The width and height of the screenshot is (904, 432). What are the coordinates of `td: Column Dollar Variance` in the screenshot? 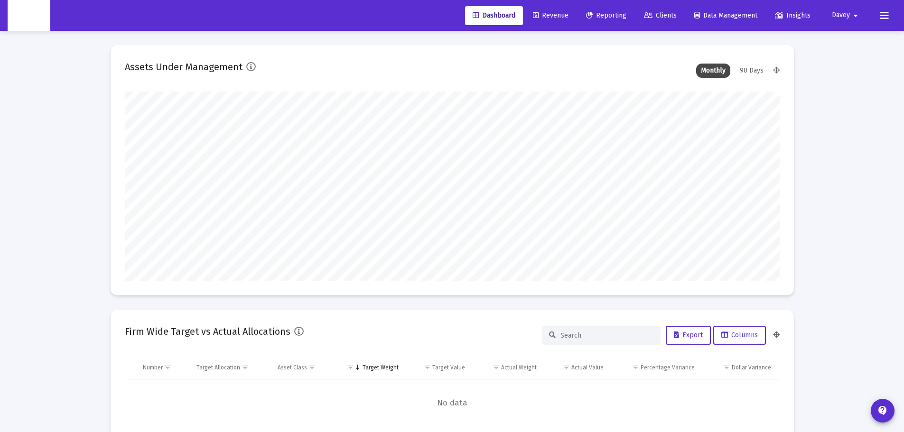 It's located at (741, 368).